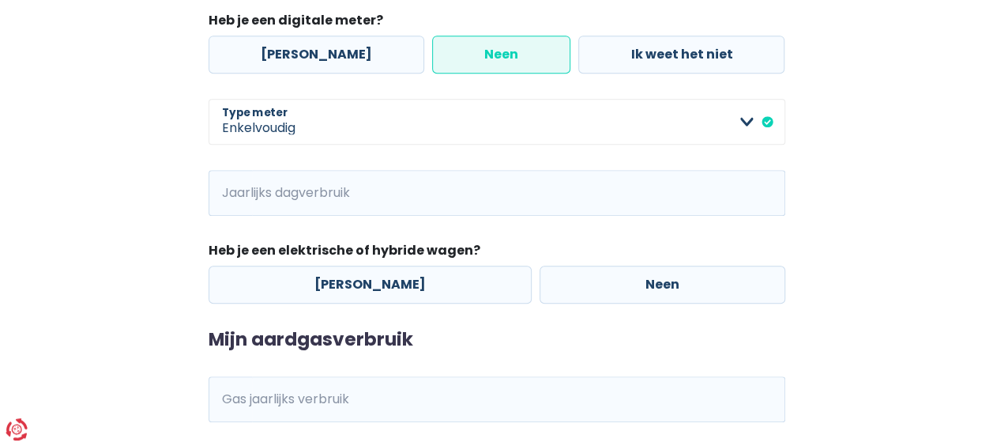 The image size is (993, 446). Describe the element at coordinates (681, 55) in the screenshot. I see `label: Ik weet het niet` at that location.